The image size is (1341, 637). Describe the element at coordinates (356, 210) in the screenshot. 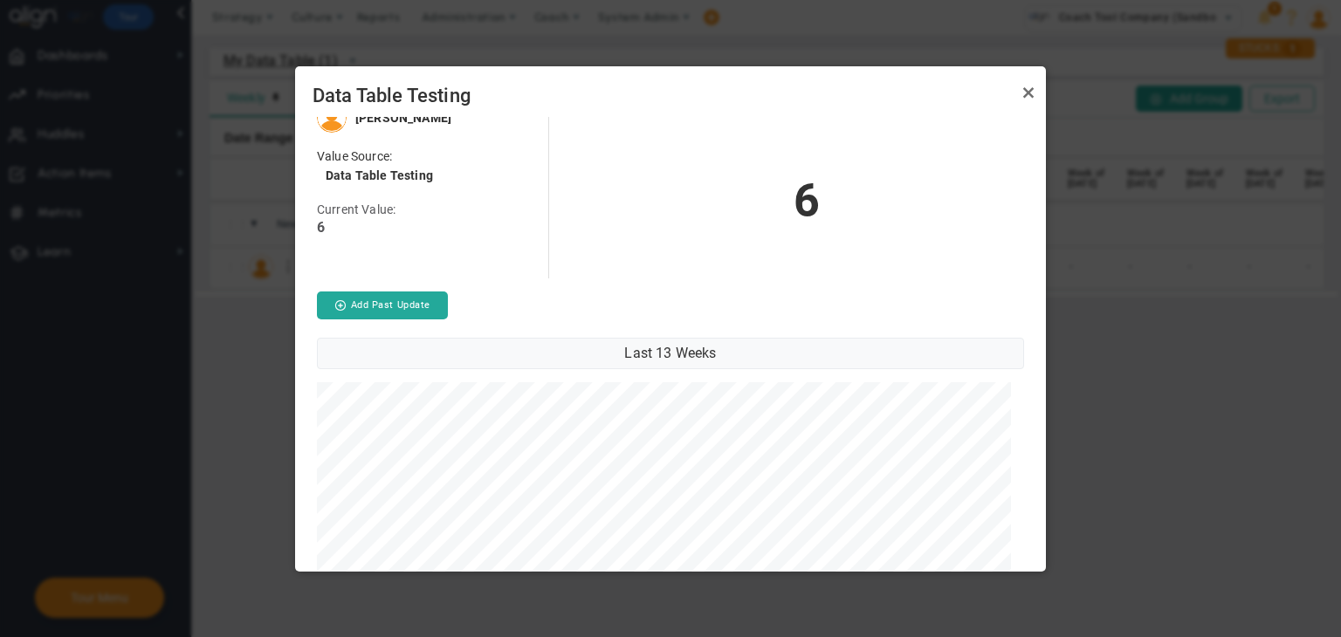

I see `span: Current Value:` at that location.